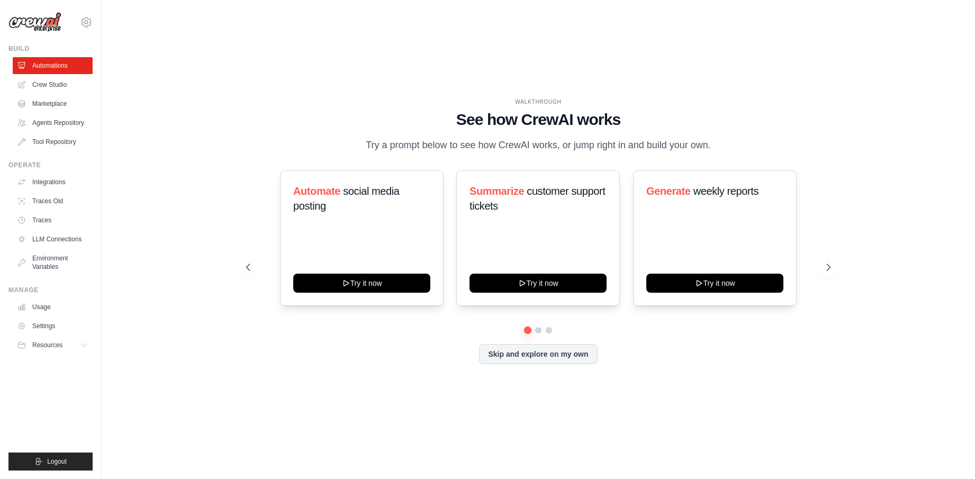 This screenshot has width=975, height=479. I want to click on div: Operate, so click(50, 165).